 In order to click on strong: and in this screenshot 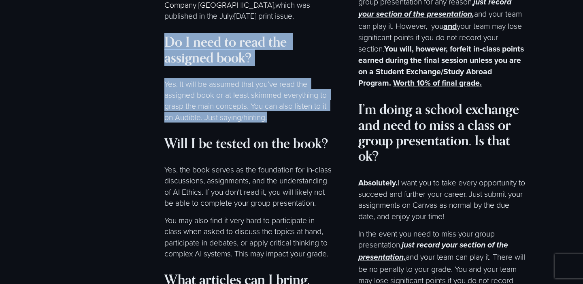, I will do `click(450, 26)`.